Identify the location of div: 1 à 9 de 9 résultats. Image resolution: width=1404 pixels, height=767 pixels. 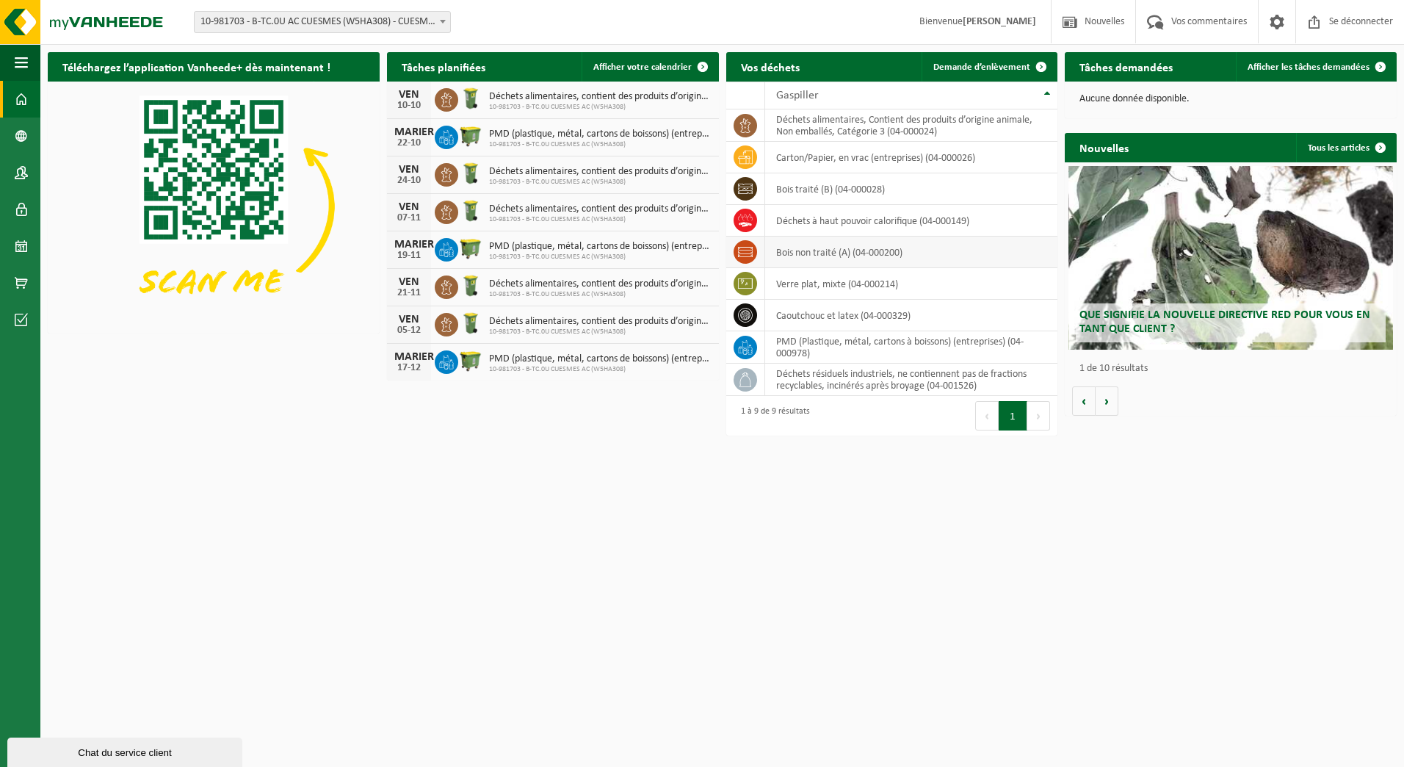
(772, 416).